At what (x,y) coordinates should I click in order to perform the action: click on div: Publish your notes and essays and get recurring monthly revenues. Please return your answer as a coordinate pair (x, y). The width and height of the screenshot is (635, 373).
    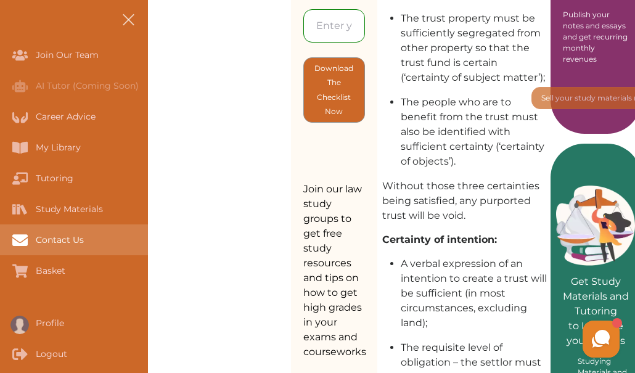
    Looking at the image, I should click on (595, 37).